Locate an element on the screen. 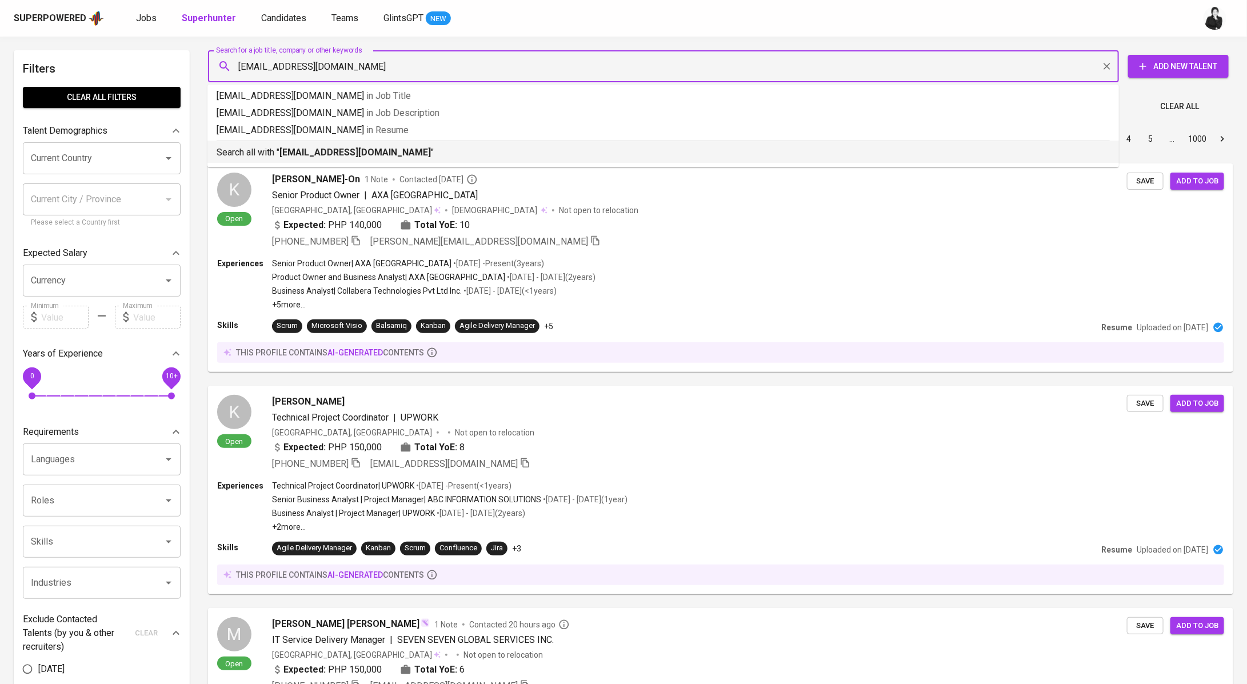 The height and width of the screenshot is (684, 1247). p: Skills is located at coordinates (245, 547).